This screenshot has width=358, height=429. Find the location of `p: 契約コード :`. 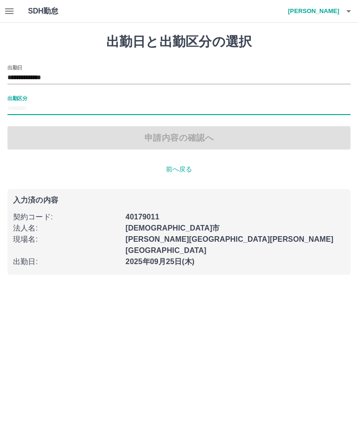

p: 契約コード : is located at coordinates (66, 217).